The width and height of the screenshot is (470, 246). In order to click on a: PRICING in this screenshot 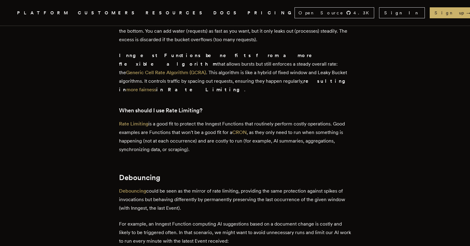, I will do `click(271, 13)`.